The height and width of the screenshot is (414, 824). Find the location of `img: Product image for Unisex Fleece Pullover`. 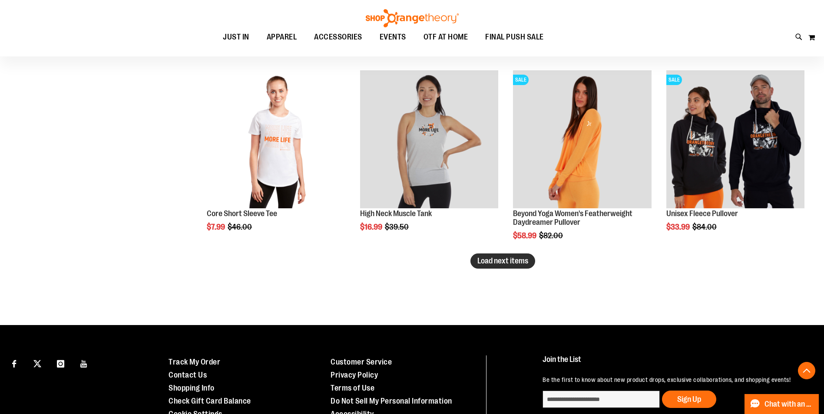

img: Product image for Unisex Fleece Pullover is located at coordinates (735, 139).